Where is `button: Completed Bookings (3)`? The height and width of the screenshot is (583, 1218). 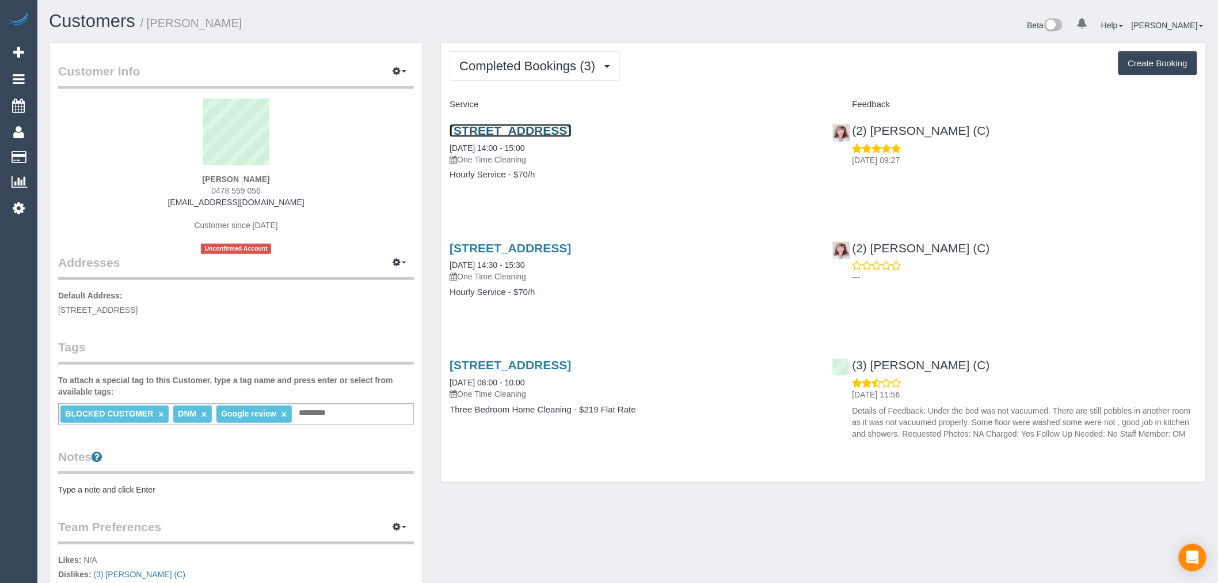 button: Completed Bookings (3) is located at coordinates (535, 66).